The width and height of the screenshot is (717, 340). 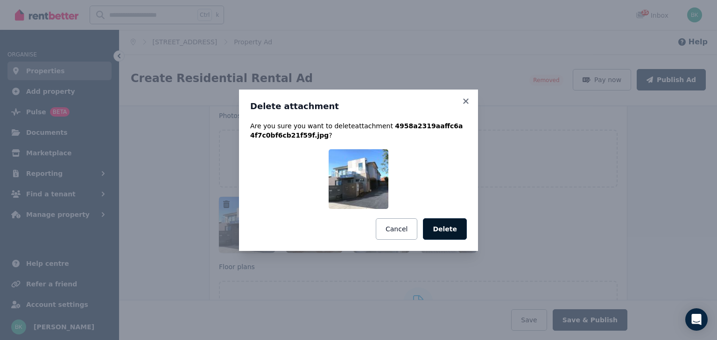 What do you see at coordinates (696, 320) in the screenshot?
I see `div: Open Intercom Messenger` at bounding box center [696, 320].